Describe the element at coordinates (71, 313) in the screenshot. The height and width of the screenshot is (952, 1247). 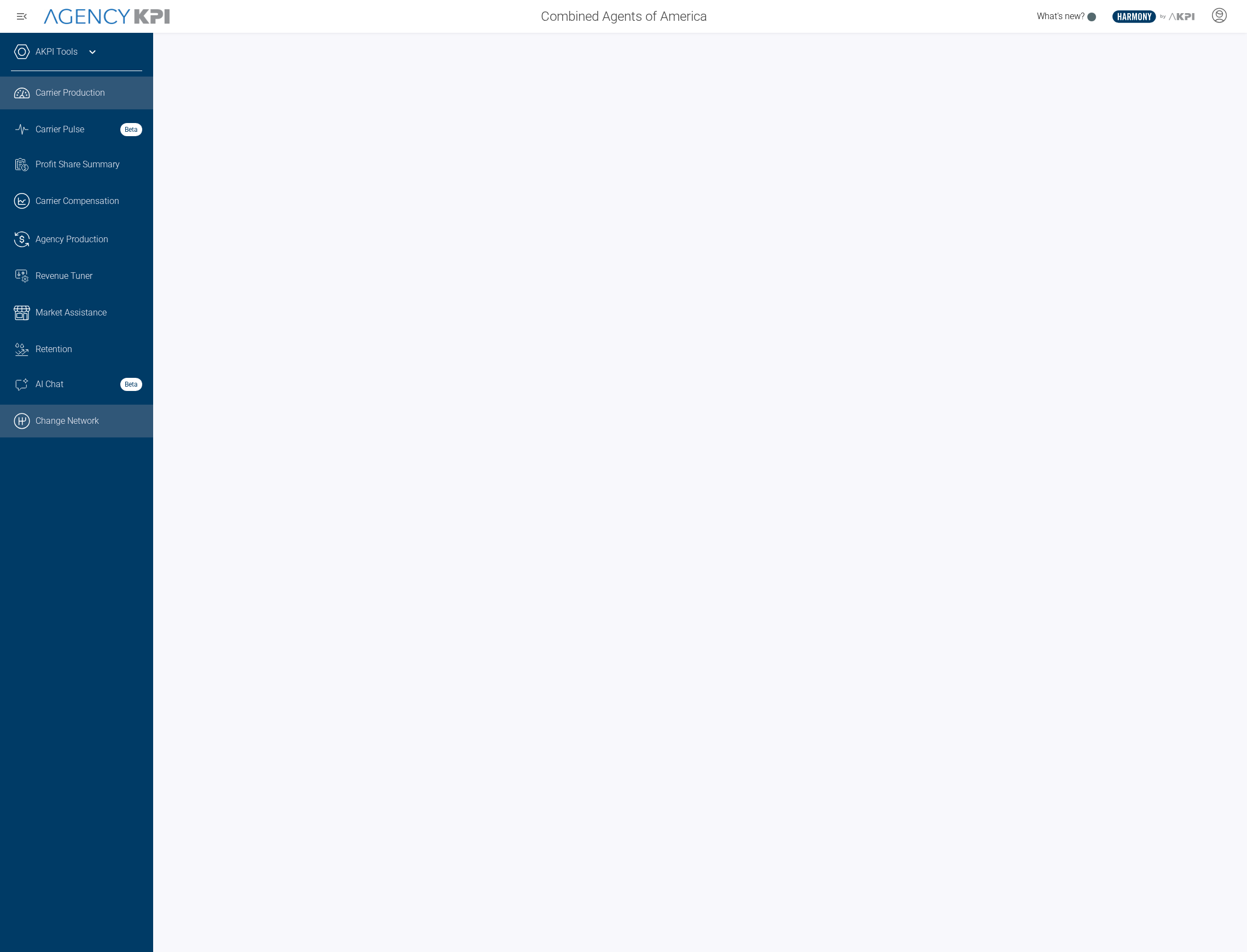
I see `span: Market Assistance` at that location.